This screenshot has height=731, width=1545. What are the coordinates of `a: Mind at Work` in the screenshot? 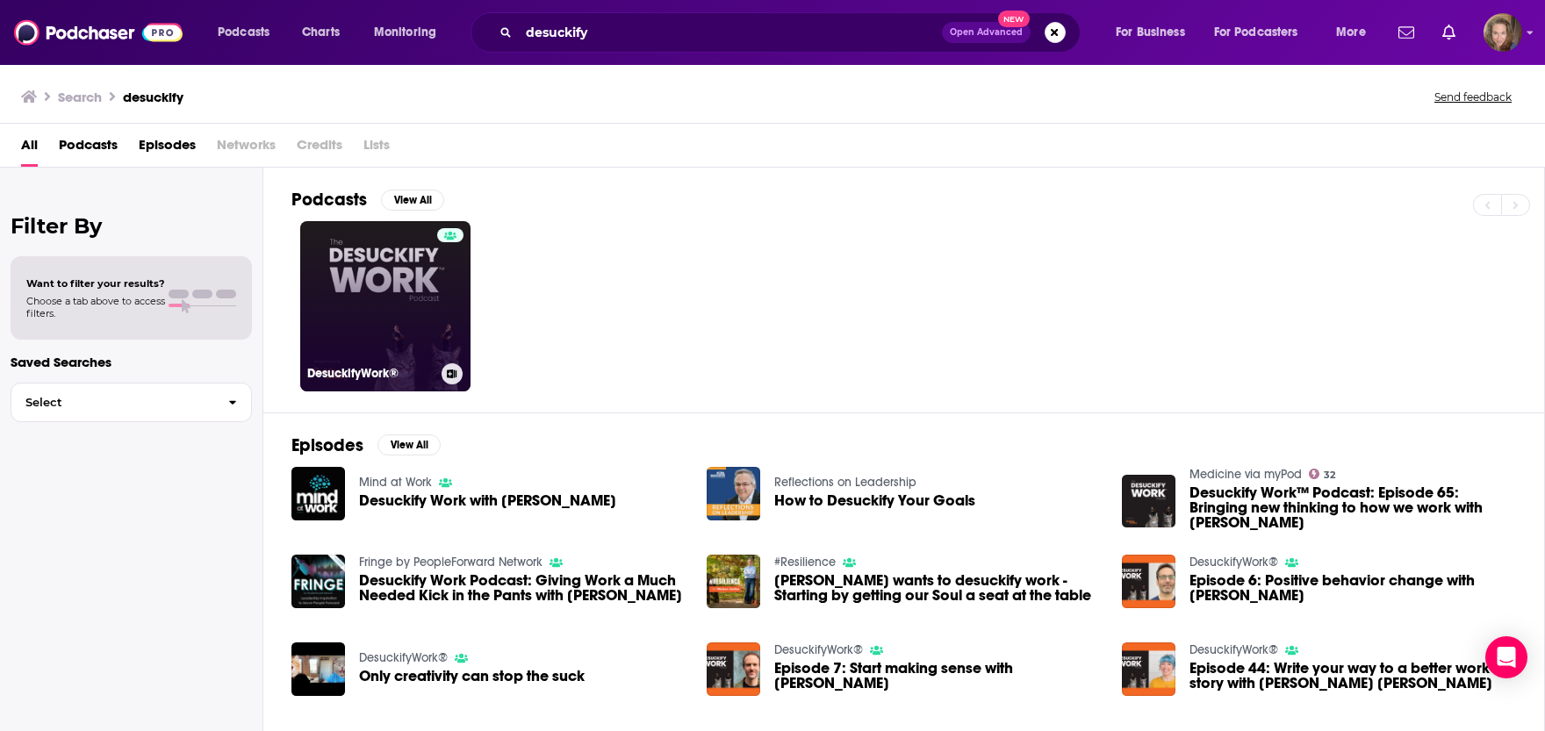 It's located at (395, 482).